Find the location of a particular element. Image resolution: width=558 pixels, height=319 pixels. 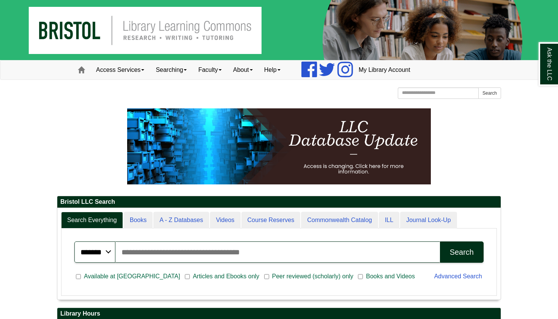

span: Peer reviewed (scholarly) only is located at coordinates (313, 276).